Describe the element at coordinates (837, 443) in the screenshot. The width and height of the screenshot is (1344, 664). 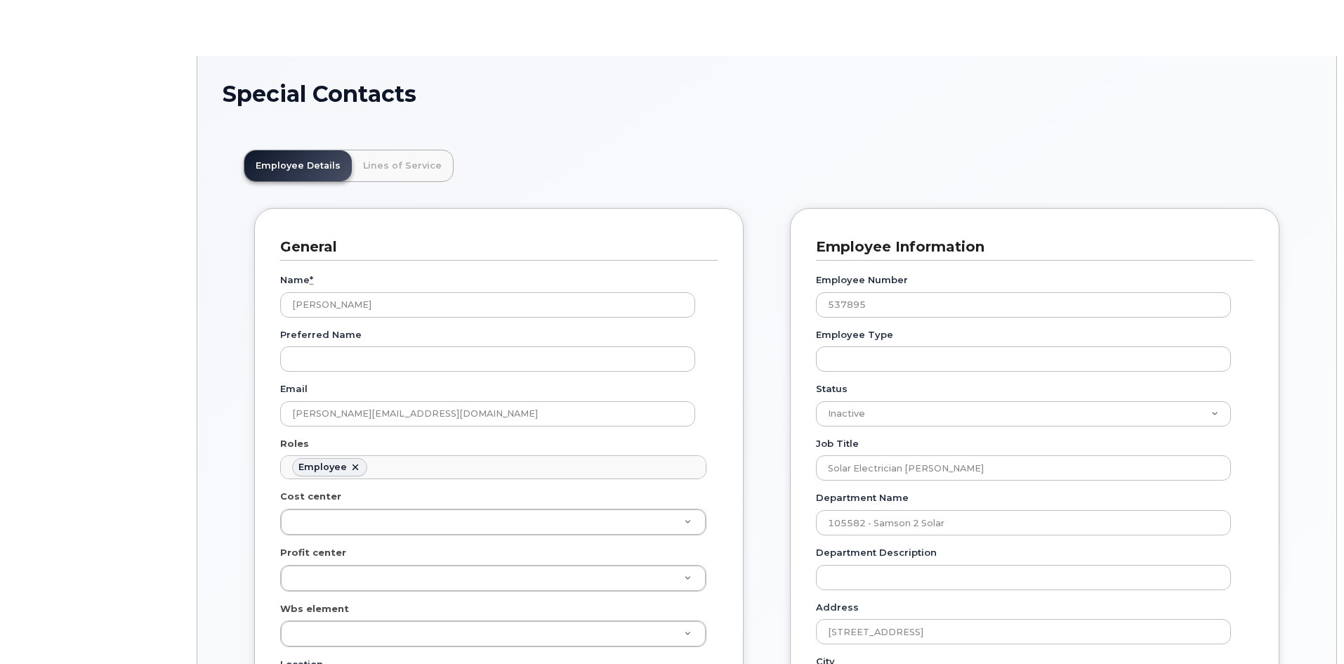
I see `label: Job Title` at that location.